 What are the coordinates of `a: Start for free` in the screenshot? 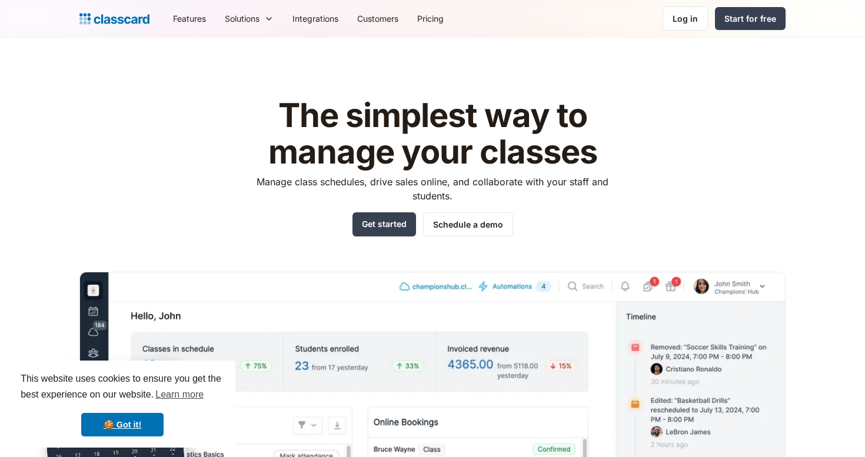 It's located at (750, 18).